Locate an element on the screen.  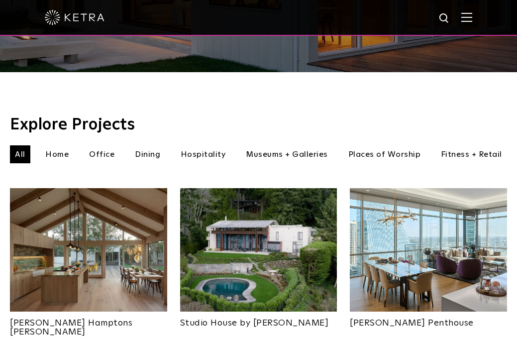
img: Project_Landing_Thumbnail-2022smaller is located at coordinates (429, 250).